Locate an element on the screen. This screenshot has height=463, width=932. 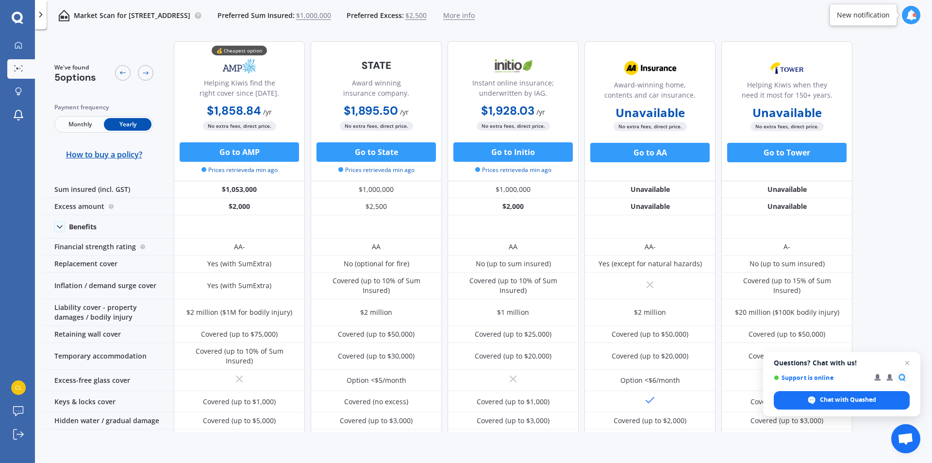
button: Go to State is located at coordinates (376, 152).